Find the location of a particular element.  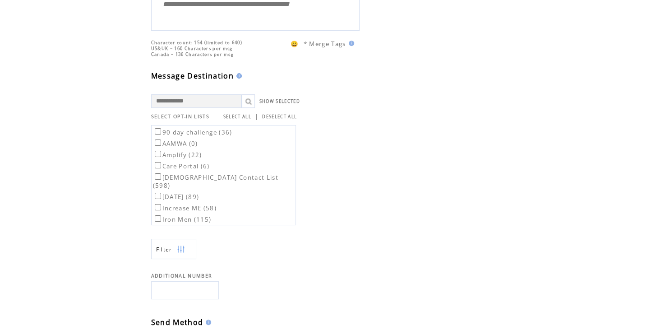

input: AAMWA (0) is located at coordinates (158, 143).